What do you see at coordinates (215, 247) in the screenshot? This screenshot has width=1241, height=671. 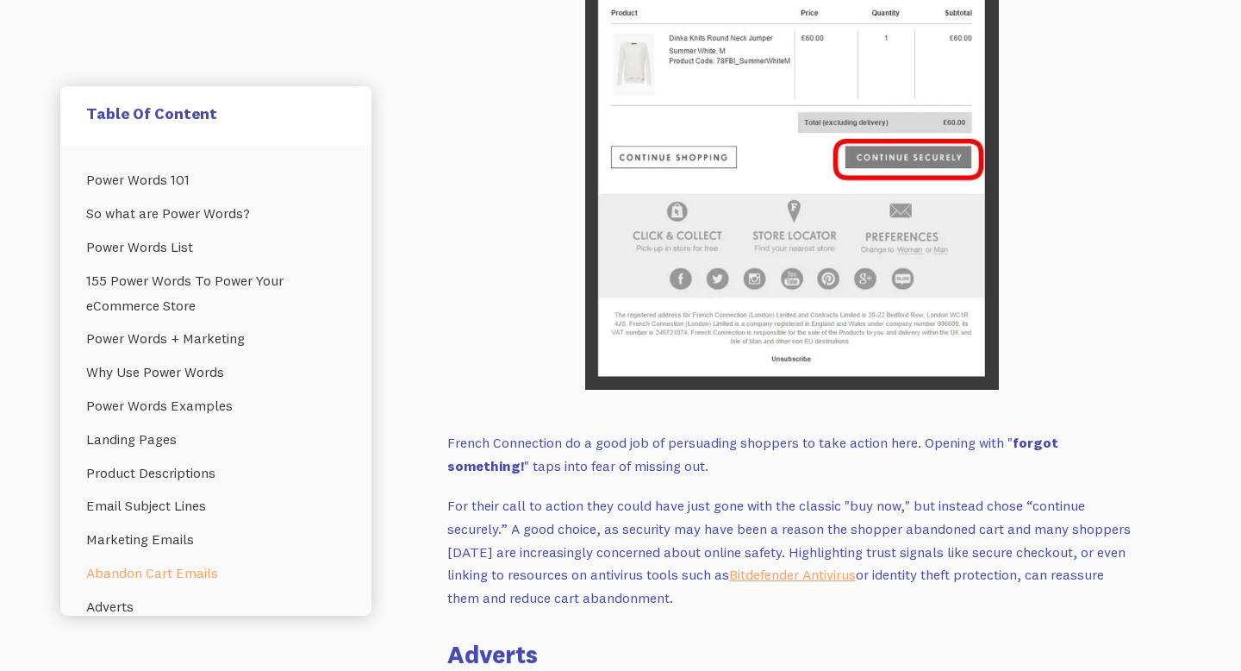 I see `a: Power Words List` at bounding box center [215, 247].